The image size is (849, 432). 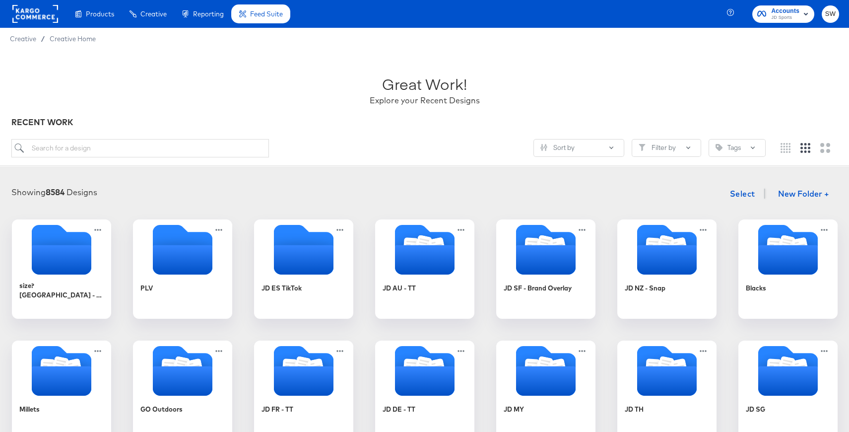 What do you see at coordinates (266, 14) in the screenshot?
I see `span: Feed Suite` at bounding box center [266, 14].